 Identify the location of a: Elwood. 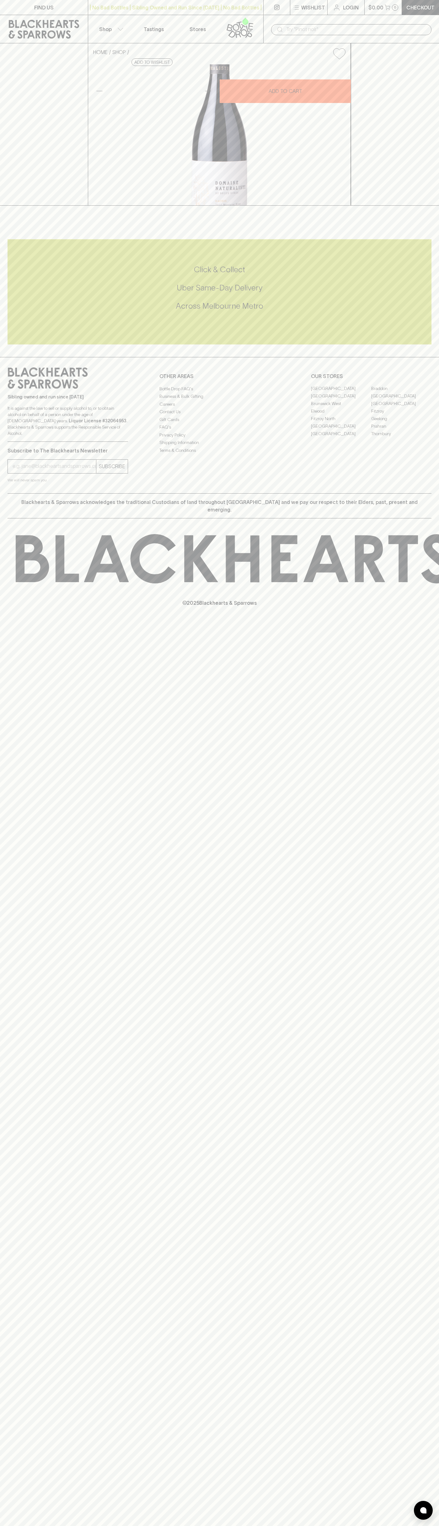
(341, 411).